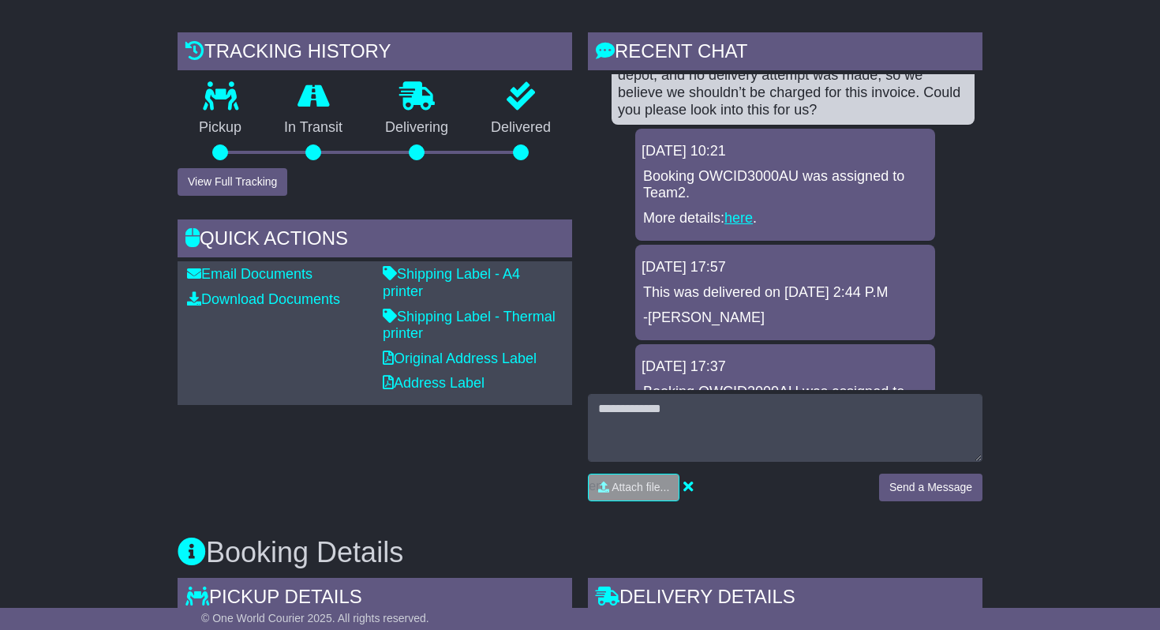 The height and width of the screenshot is (630, 1160). I want to click on h3: Booking Details, so click(580, 552).